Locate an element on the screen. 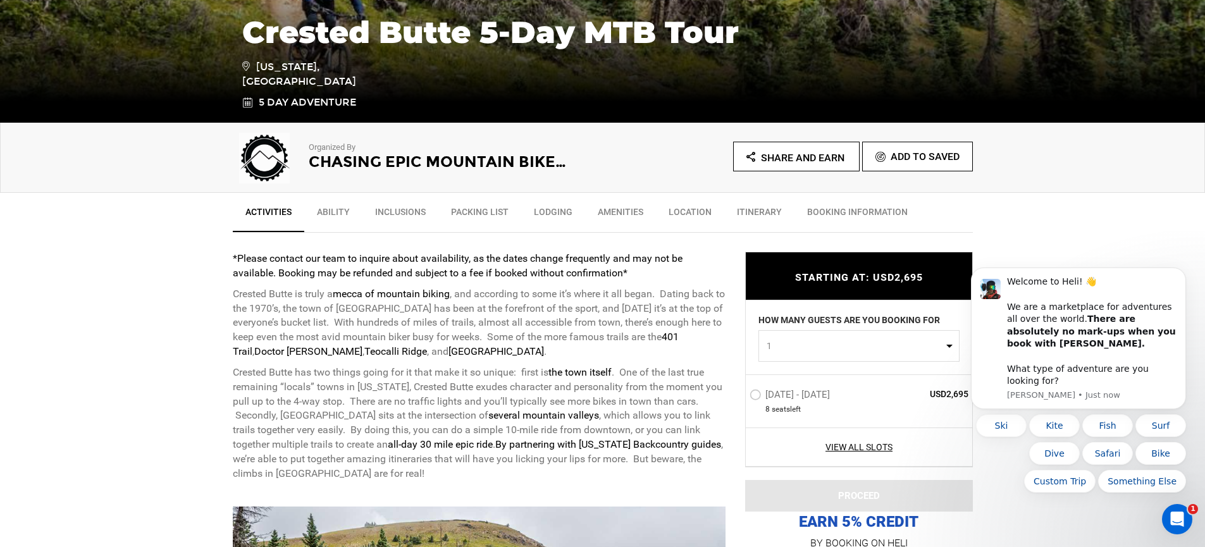  a: Ability is located at coordinates (333, 215).